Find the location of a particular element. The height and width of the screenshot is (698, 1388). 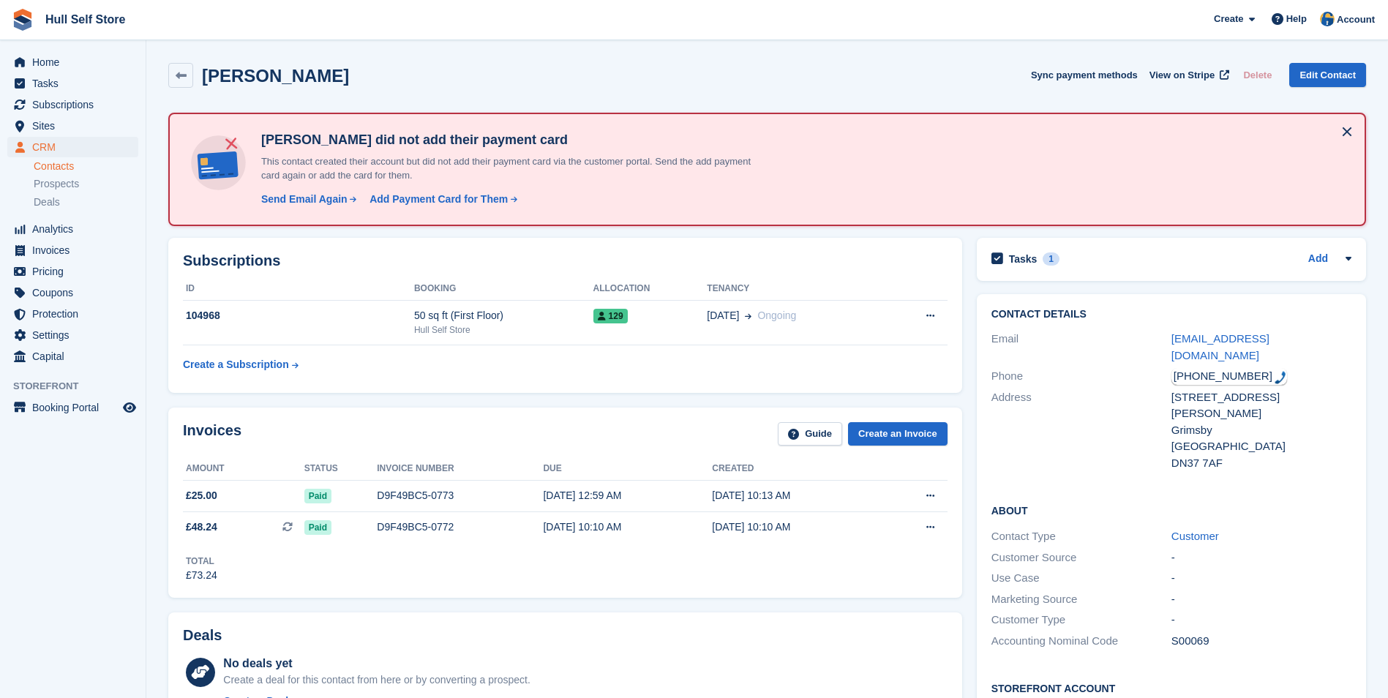

div: Grimsby is located at coordinates (1262, 430).